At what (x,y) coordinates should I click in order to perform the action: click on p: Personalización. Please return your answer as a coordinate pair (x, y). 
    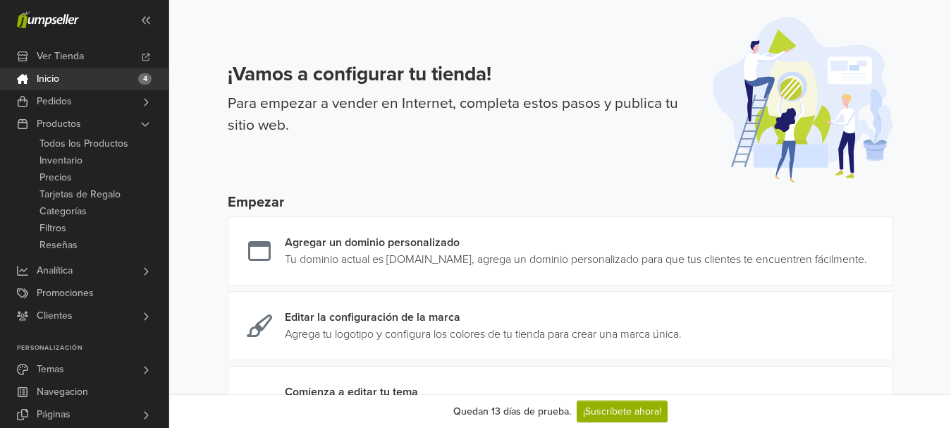
    Looking at the image, I should click on (92, 348).